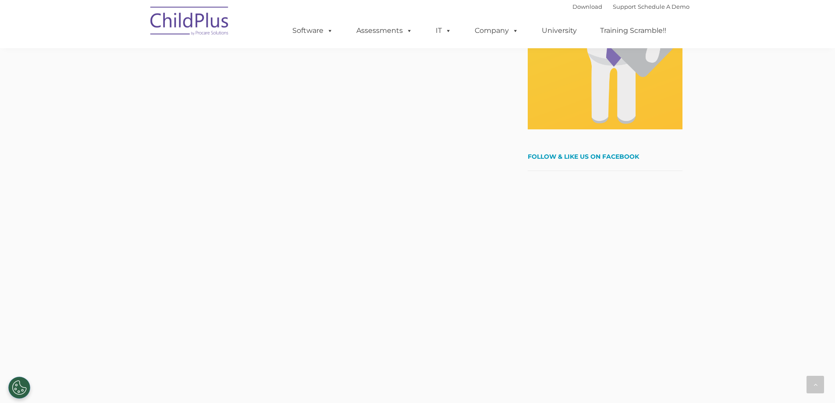 This screenshot has height=403, width=835. What do you see at coordinates (497, 31) in the screenshot?
I see `a: Company` at bounding box center [497, 31].